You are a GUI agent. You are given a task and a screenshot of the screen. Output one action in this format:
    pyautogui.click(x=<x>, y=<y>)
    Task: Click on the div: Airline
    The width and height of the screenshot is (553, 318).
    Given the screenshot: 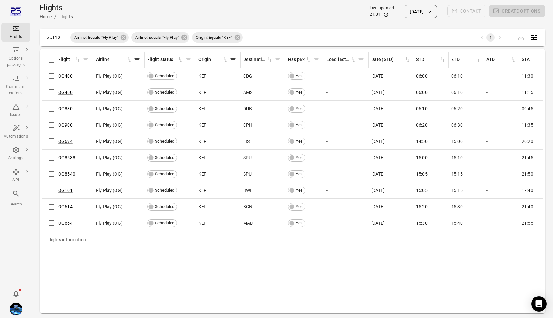 What is the action you would take?
    pyautogui.click(x=111, y=60)
    